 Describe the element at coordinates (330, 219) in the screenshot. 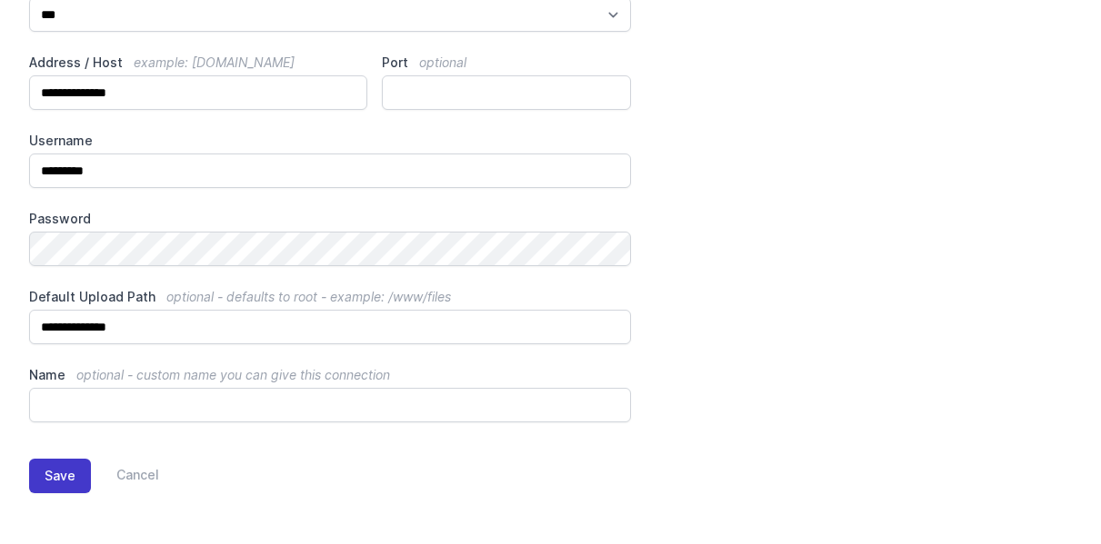

I see `label: Password` at that location.